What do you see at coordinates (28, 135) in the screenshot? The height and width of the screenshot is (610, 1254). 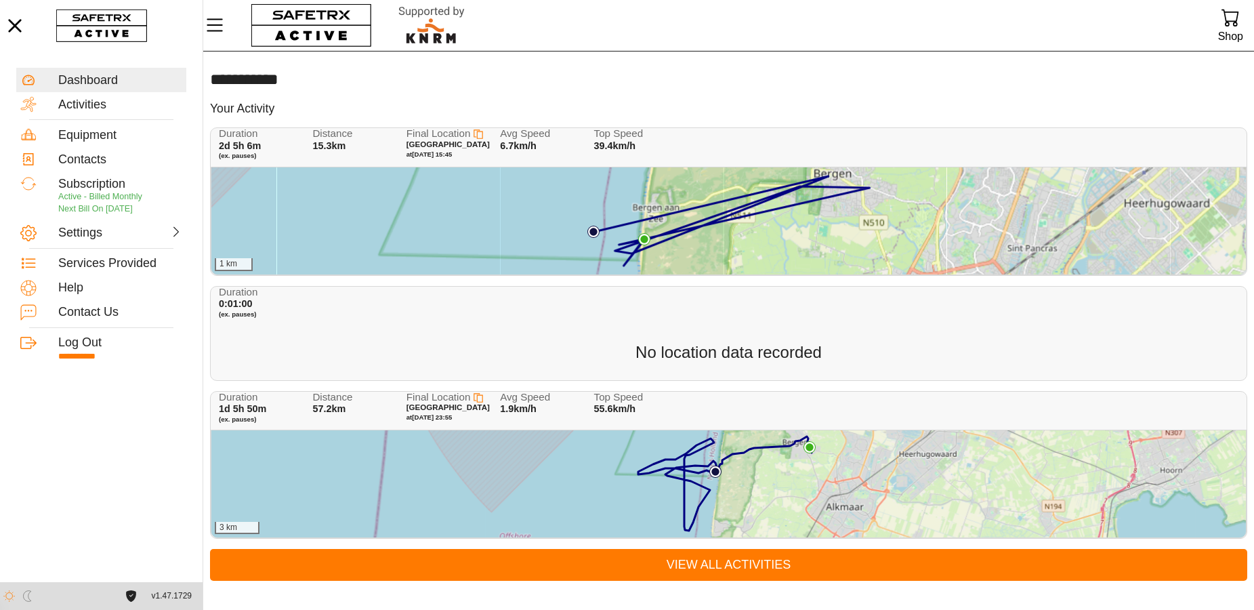 I see `img: Equipment.svg` at bounding box center [28, 135].